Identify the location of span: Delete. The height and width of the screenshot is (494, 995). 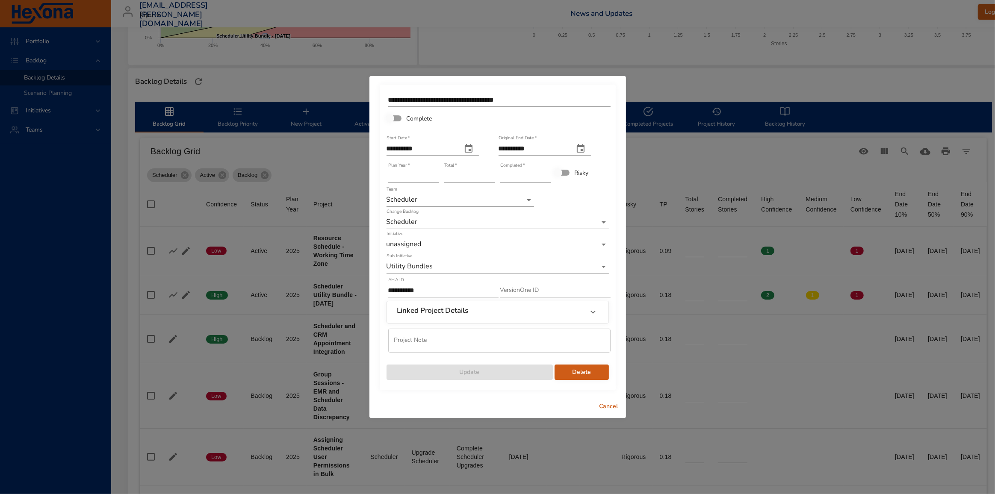
(582, 372).